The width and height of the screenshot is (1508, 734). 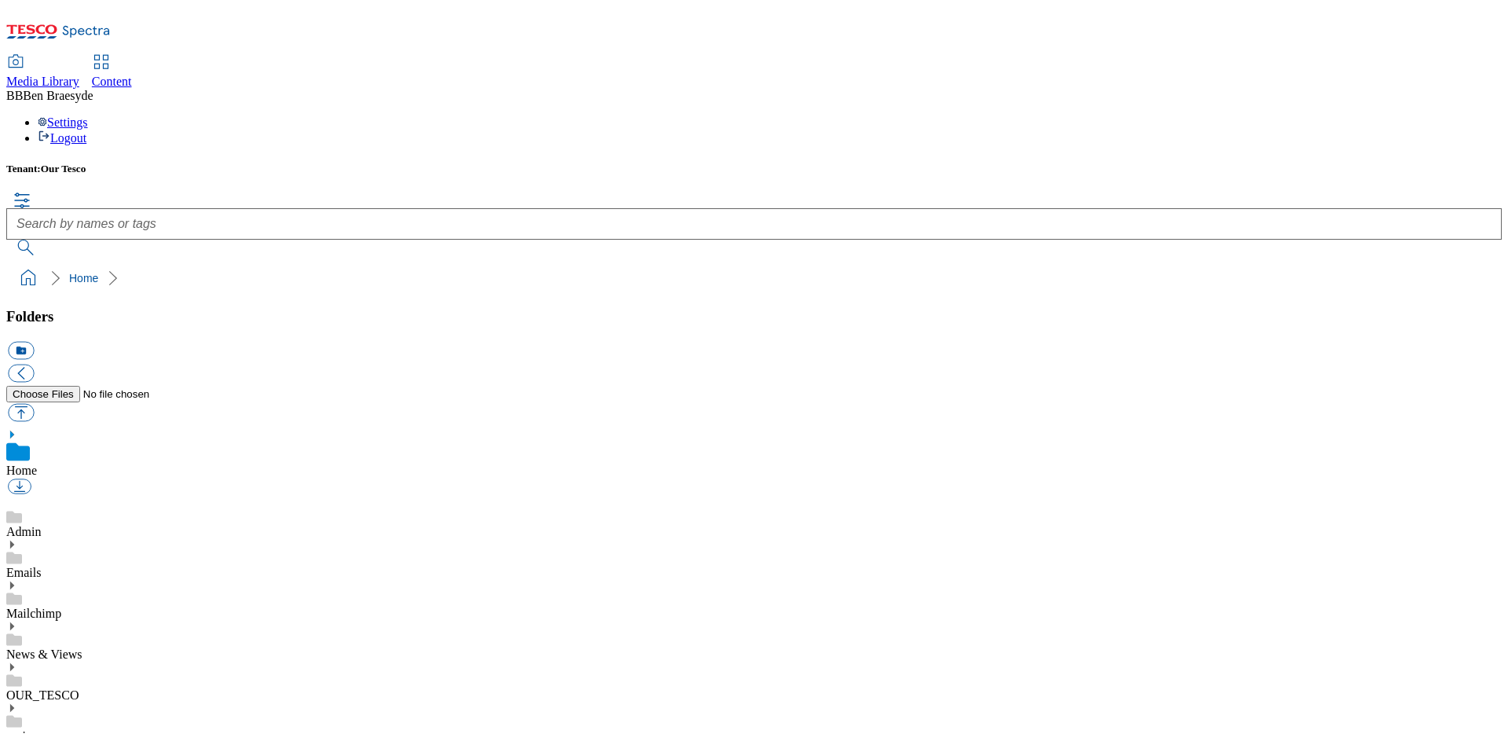 What do you see at coordinates (754, 224) in the screenshot?
I see `input: Search by names or tags` at bounding box center [754, 224].